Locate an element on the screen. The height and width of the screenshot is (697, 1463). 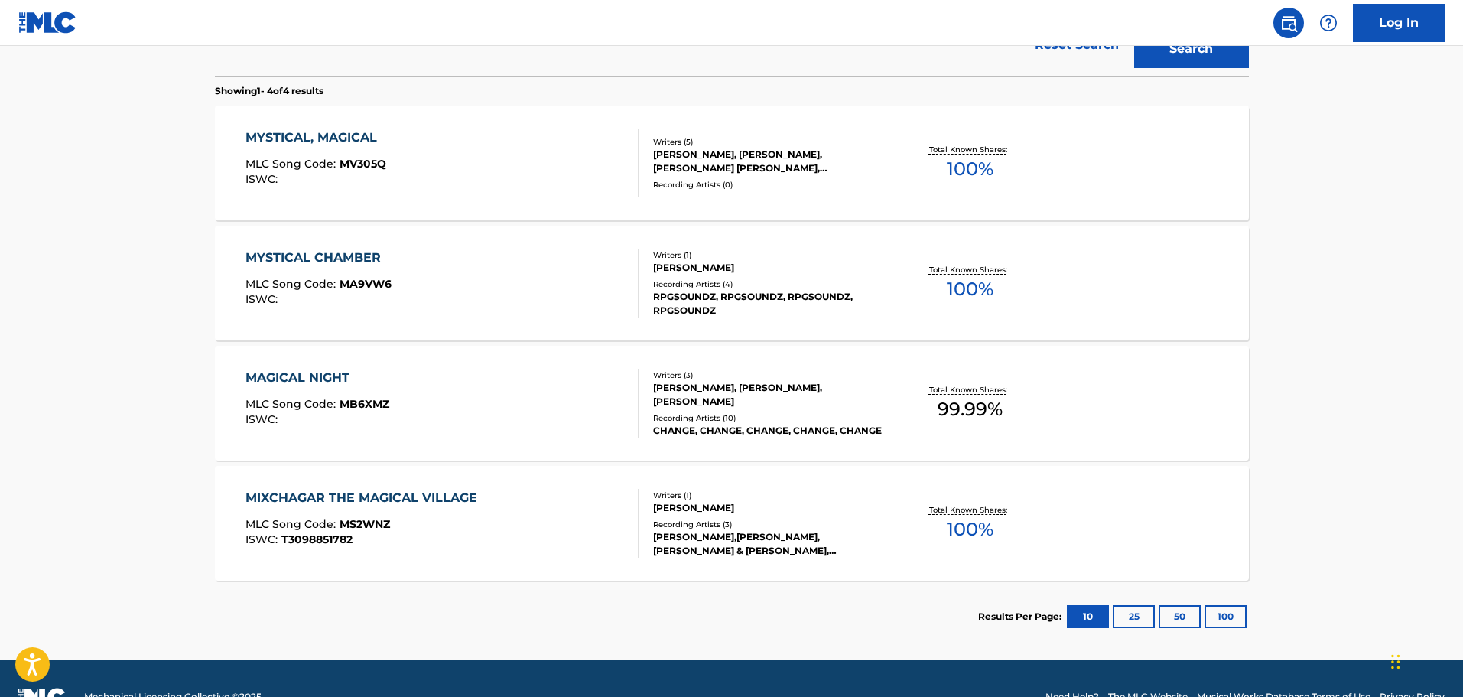
div: Drag is located at coordinates (1396, 662).